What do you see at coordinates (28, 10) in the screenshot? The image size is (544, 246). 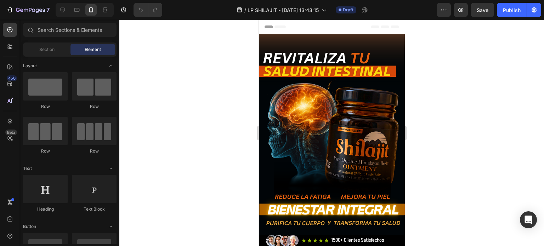 I see `button: 7` at bounding box center [28, 10].